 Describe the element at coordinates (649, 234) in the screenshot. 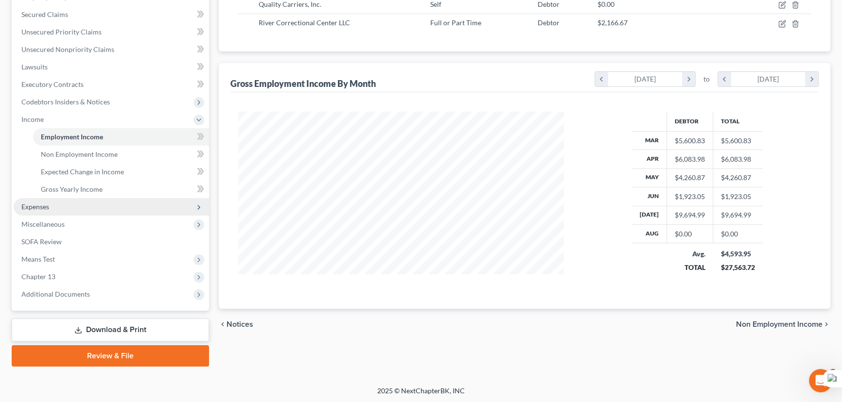

I see `th: Aug` at that location.